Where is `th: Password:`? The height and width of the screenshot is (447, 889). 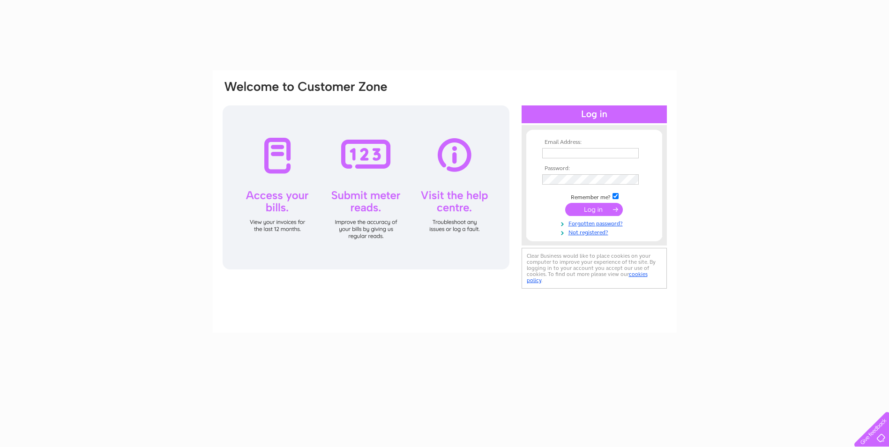
th: Password: is located at coordinates (595, 169).